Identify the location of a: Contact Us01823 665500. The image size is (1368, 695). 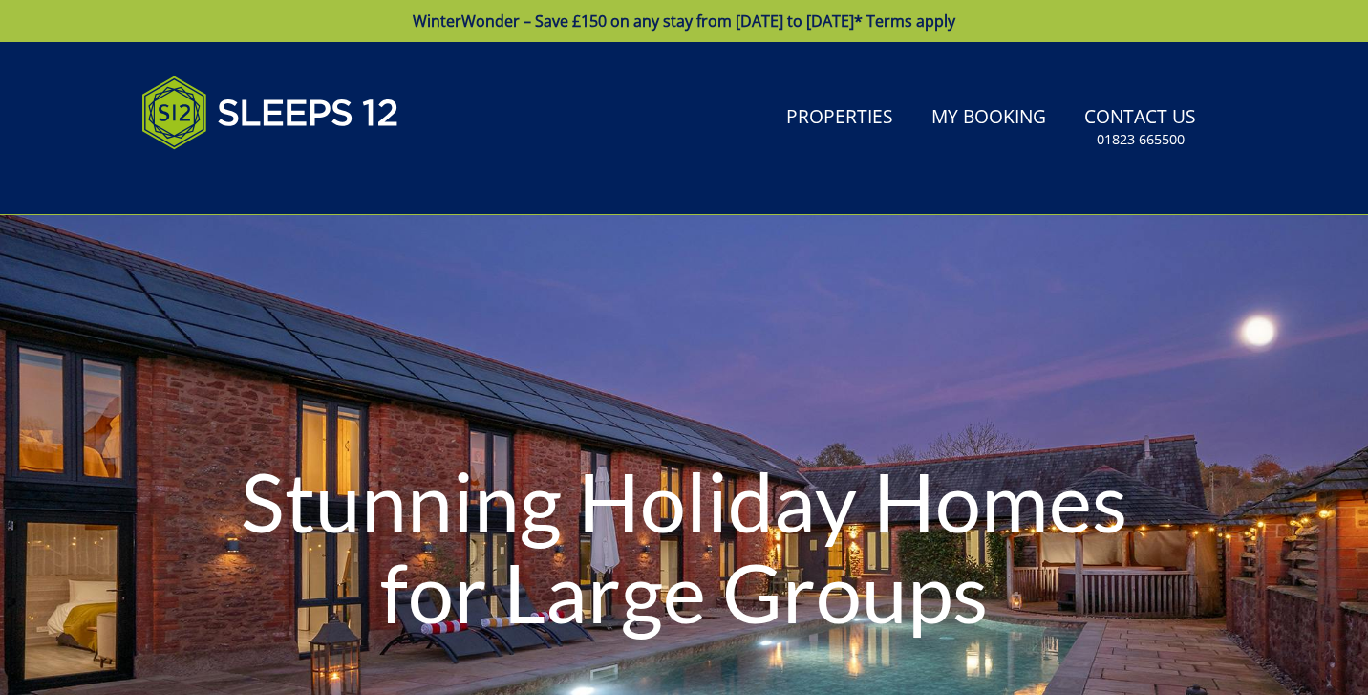
(1140, 127).